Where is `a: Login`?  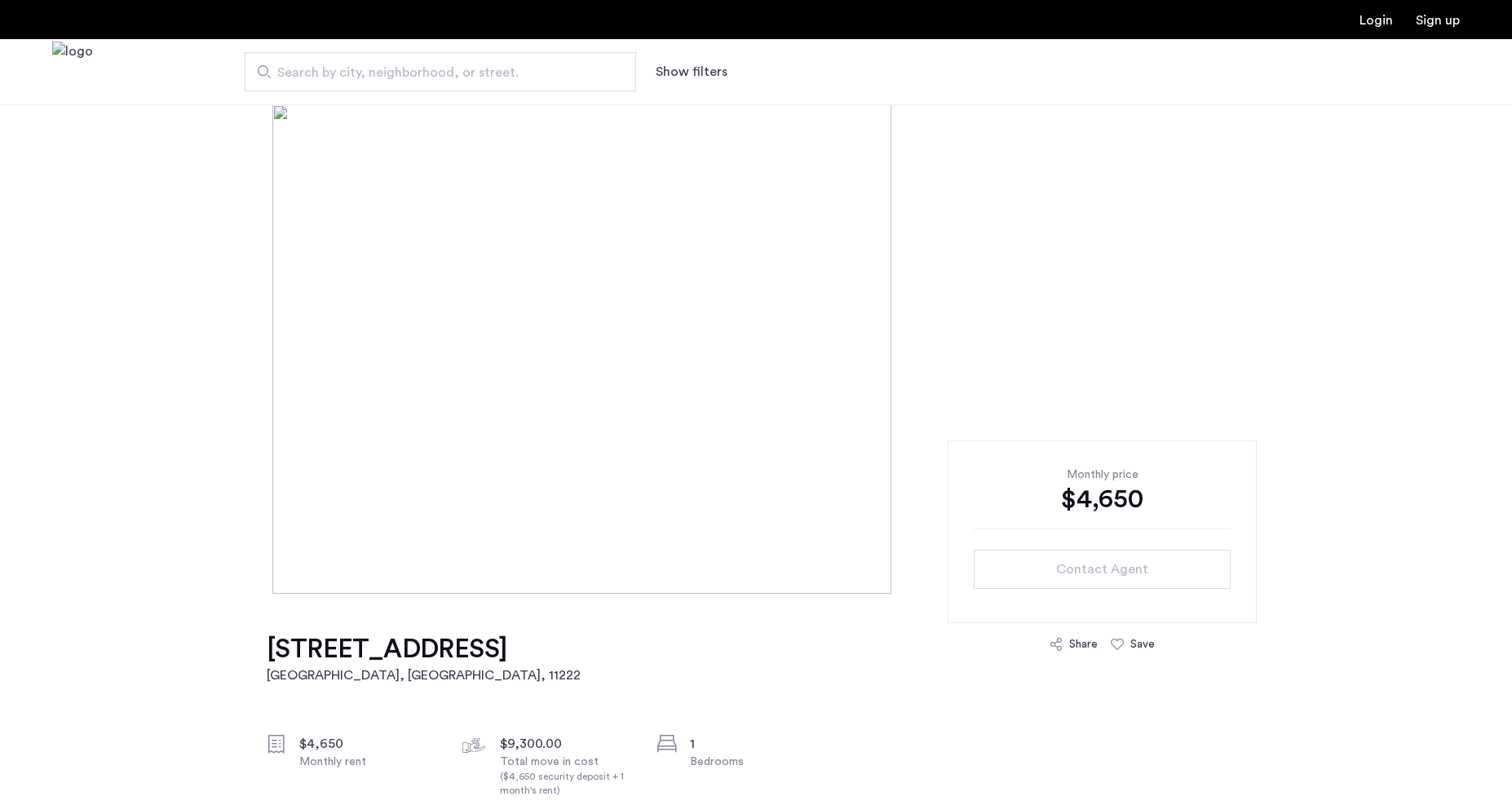
a: Login is located at coordinates (1376, 21).